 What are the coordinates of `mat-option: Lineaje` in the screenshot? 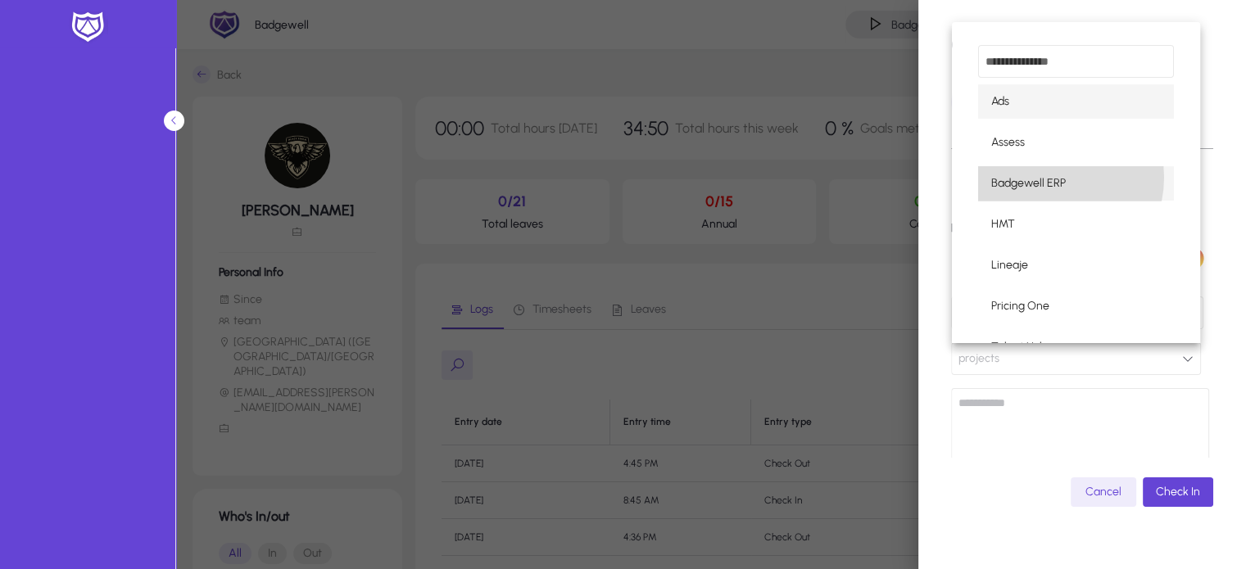 It's located at (1076, 265).